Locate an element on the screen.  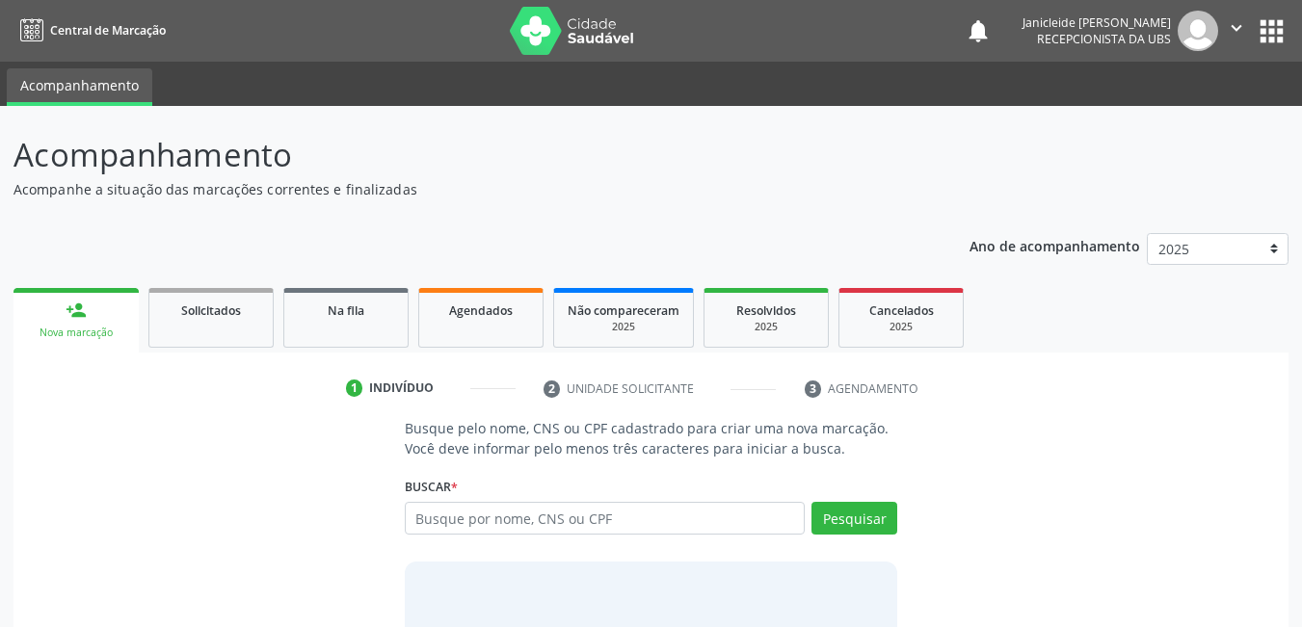
span: Cancelados is located at coordinates (901, 310).